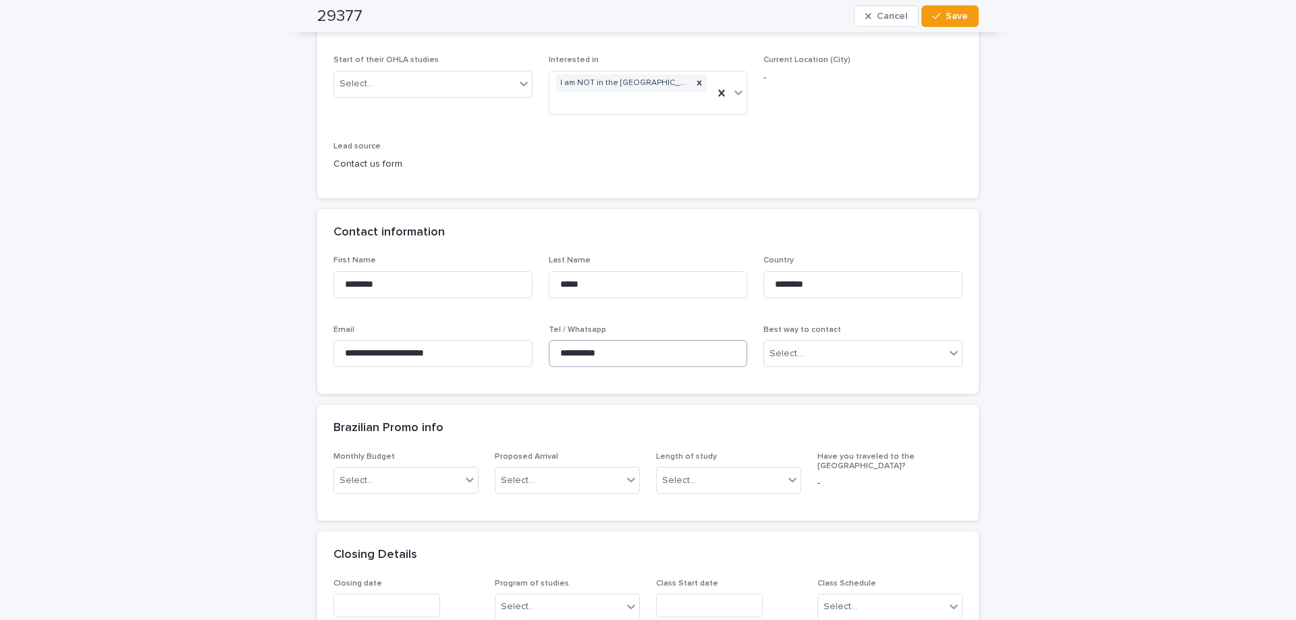 The height and width of the screenshot is (620, 1296). What do you see at coordinates (339, 16) in the screenshot?
I see `h2: 29377` at bounding box center [339, 16].